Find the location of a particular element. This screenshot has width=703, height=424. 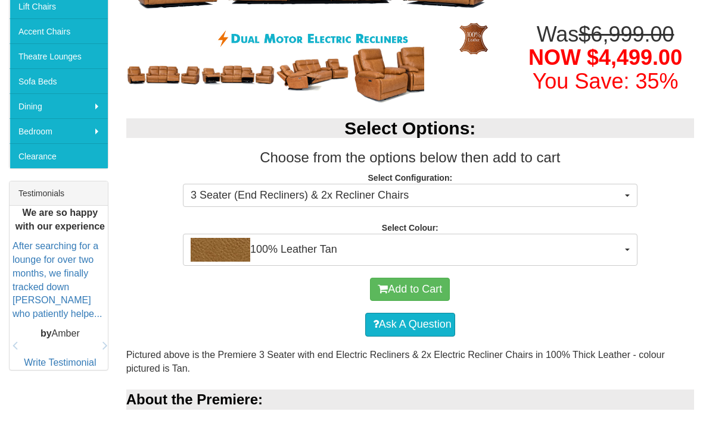

span: 100% Leather Tan is located at coordinates (406, 250).